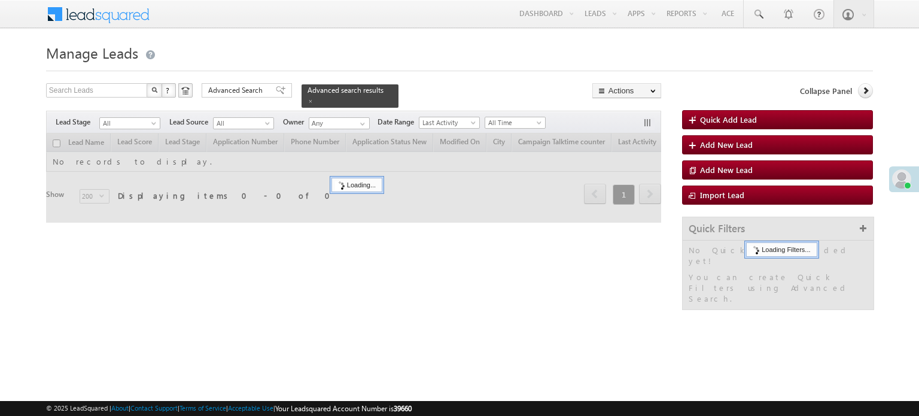 The height and width of the screenshot is (416, 919). I want to click on span: Your Leadsquared Account Number is, so click(343, 408).